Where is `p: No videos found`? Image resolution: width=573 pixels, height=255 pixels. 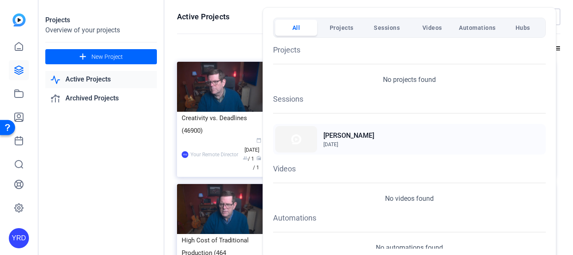
p: No videos found is located at coordinates (410, 198).